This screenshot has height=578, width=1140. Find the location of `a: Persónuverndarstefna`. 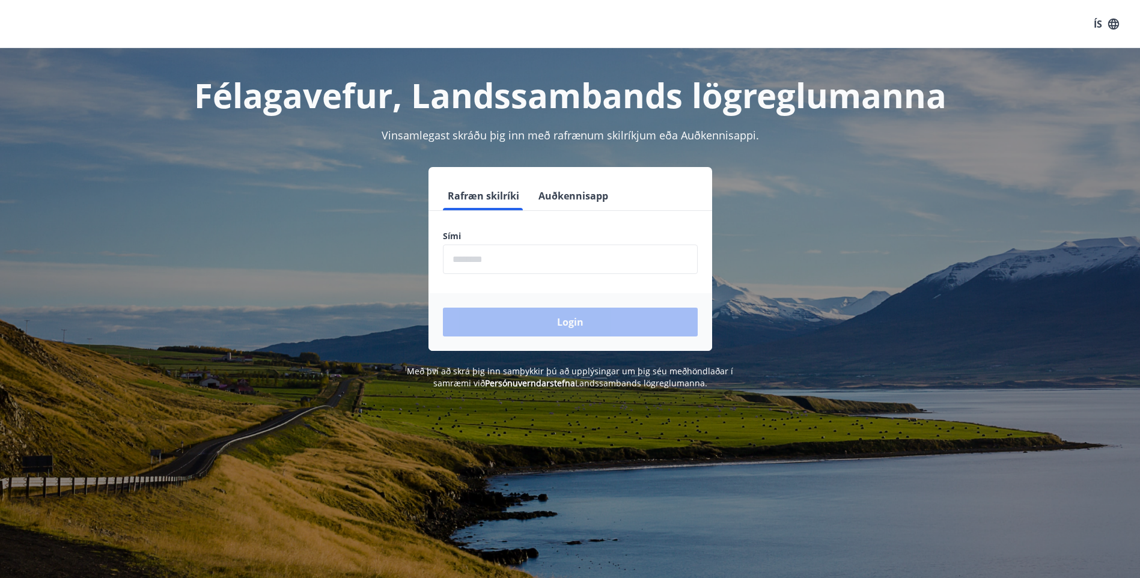

a: Persónuverndarstefna is located at coordinates (530, 383).